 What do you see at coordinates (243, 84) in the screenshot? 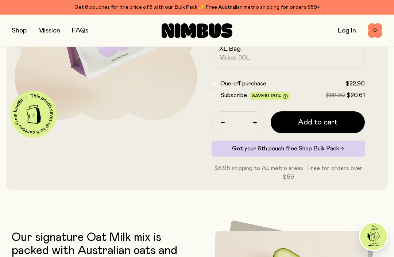
I see `span: One-off purchase` at bounding box center [243, 84].